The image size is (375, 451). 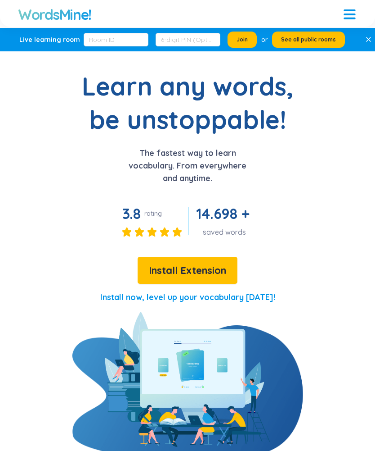 What do you see at coordinates (50, 40) in the screenshot?
I see `div: Live learning room` at bounding box center [50, 40].